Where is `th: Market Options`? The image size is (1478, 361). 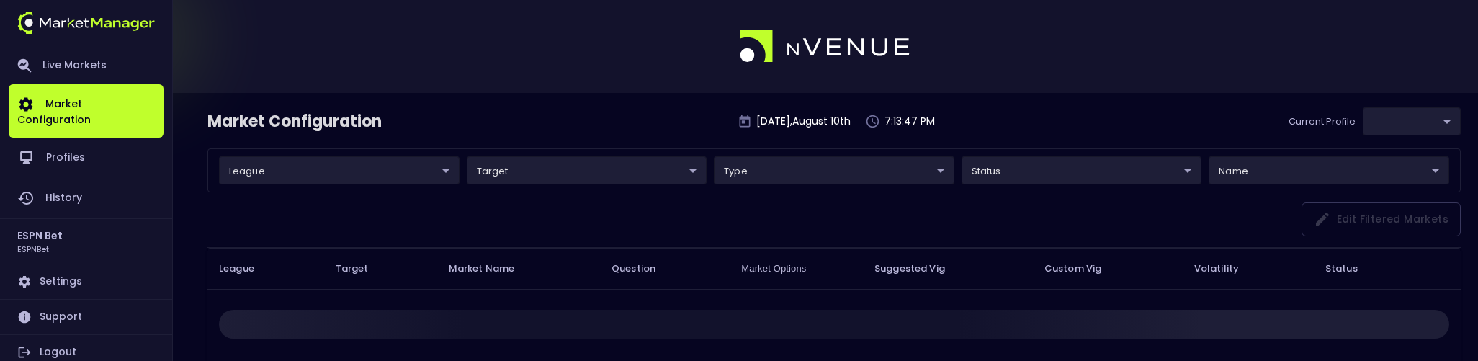 th: Market Options is located at coordinates (796, 269).